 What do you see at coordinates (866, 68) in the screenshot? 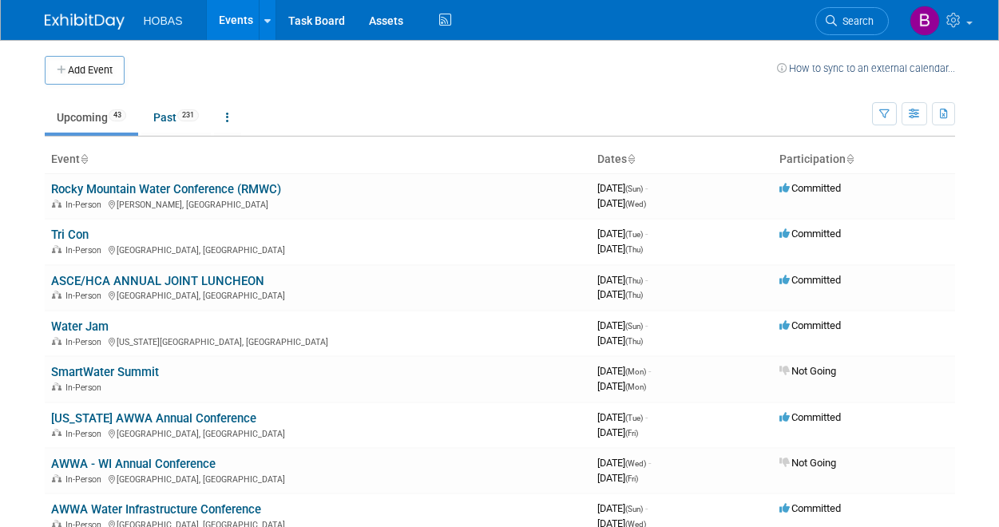
I see `a: How to sync to an external calendar...` at bounding box center [866, 68].